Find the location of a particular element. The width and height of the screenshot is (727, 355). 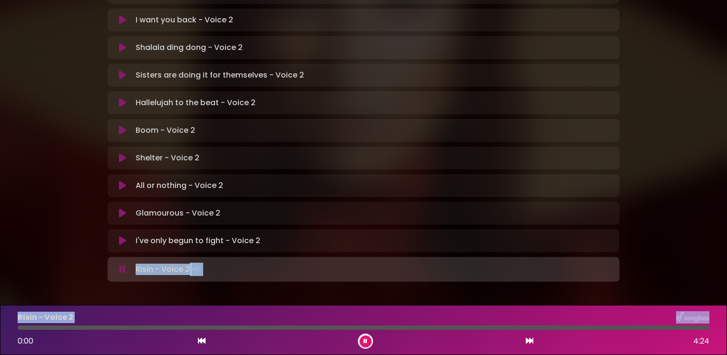

p: Glamourous - Voice 2 is located at coordinates (178, 213).